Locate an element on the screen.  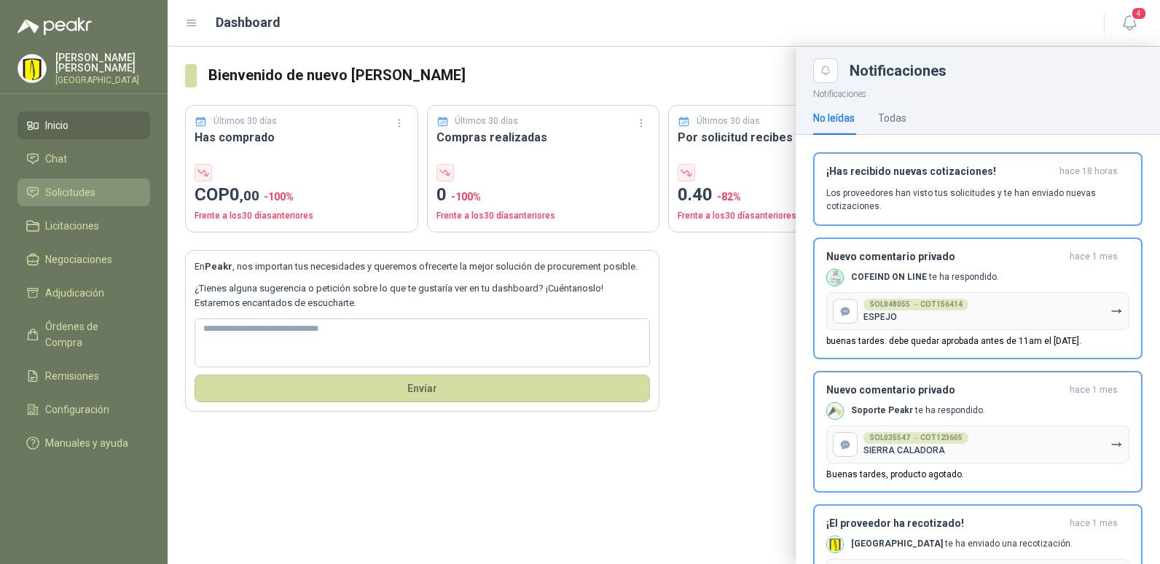
button: 4 is located at coordinates (1129, 23).